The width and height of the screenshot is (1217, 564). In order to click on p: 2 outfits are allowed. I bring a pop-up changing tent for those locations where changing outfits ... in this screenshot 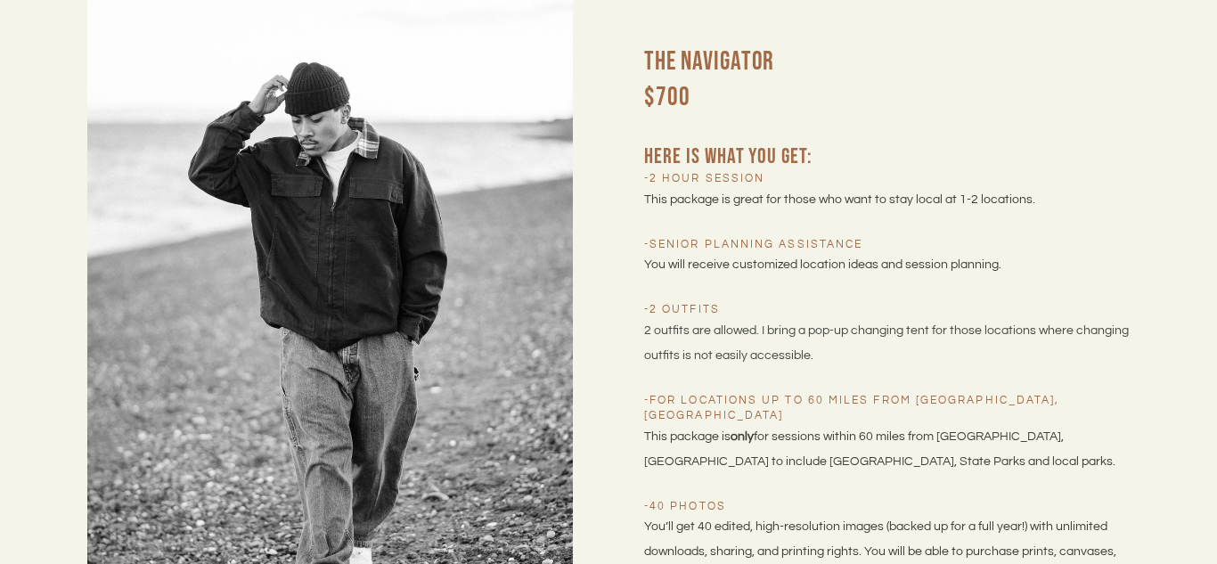, I will do `click(887, 343)`.